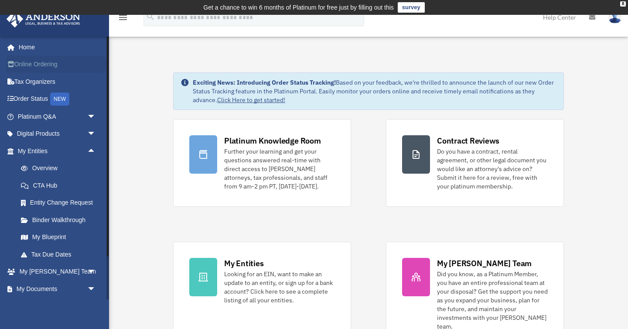 The height and width of the screenshot is (329, 628). I want to click on a: Platinum Knowledge Room Further your learning and get your questions answered real-time with dire..., so click(262, 163).